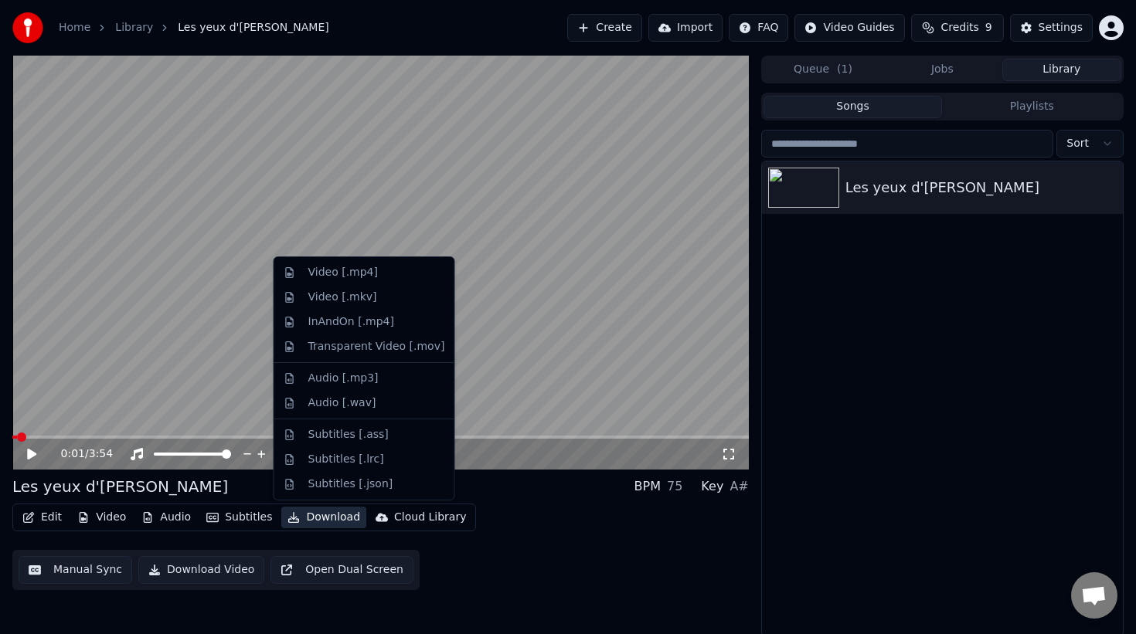 This screenshot has height=634, width=1136. What do you see at coordinates (675, 487) in the screenshot?
I see `div: 75` at bounding box center [675, 487].